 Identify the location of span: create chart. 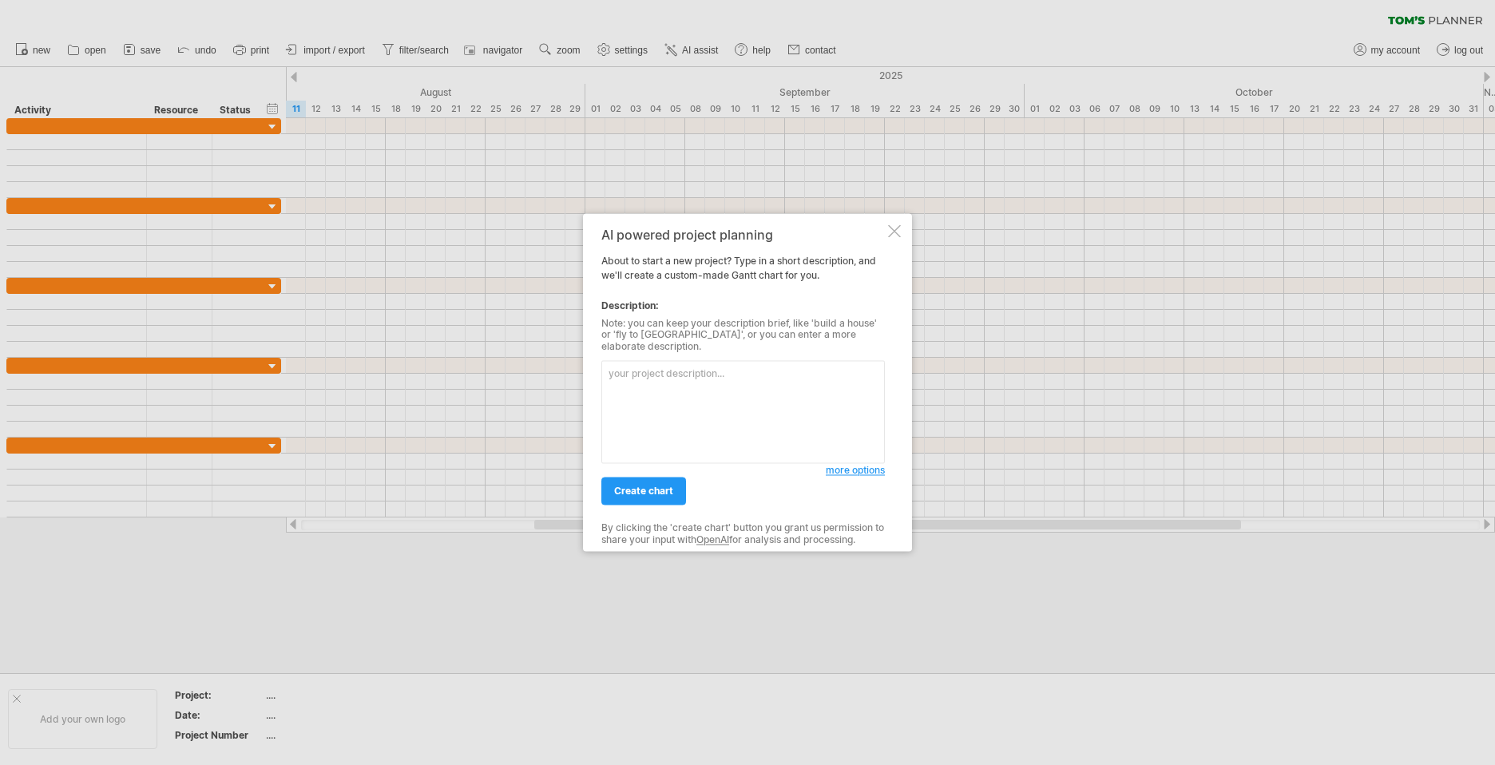
(644, 491).